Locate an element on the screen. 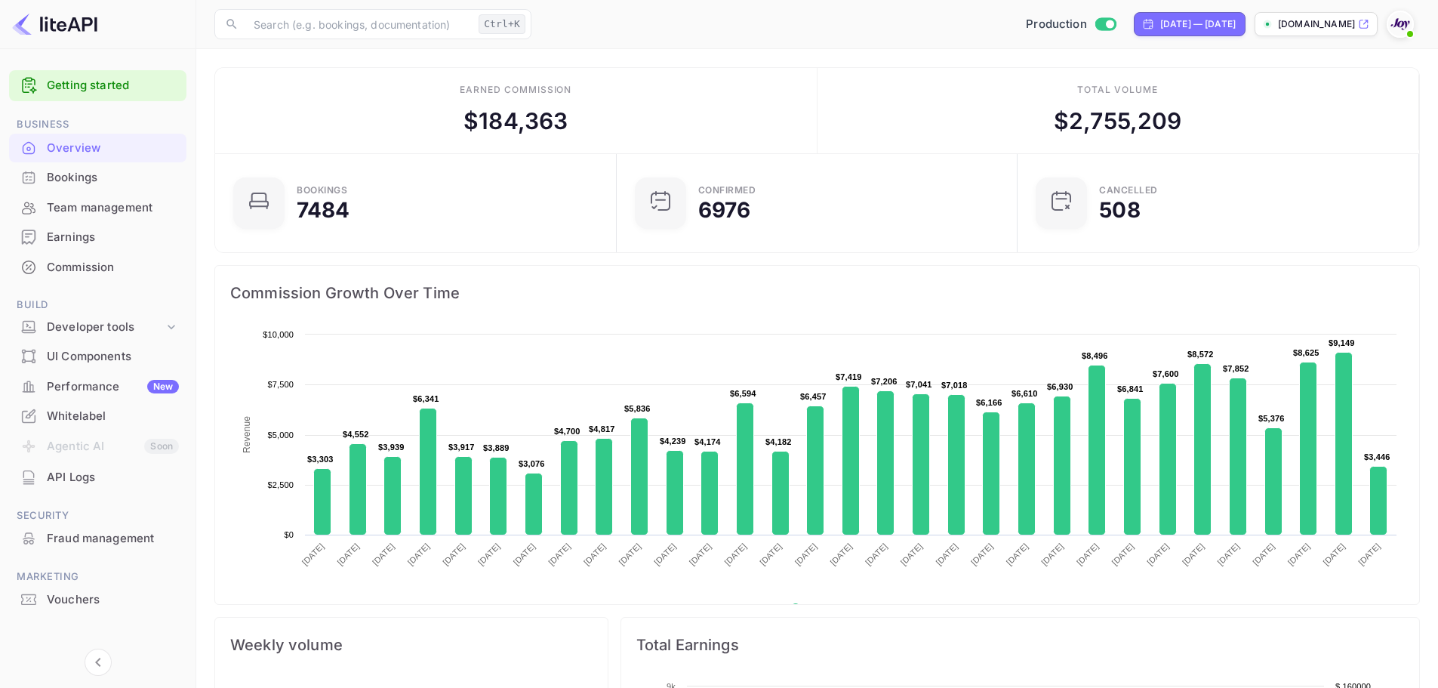 The height and width of the screenshot is (688, 1438). text: $6,594 is located at coordinates (743, 393).